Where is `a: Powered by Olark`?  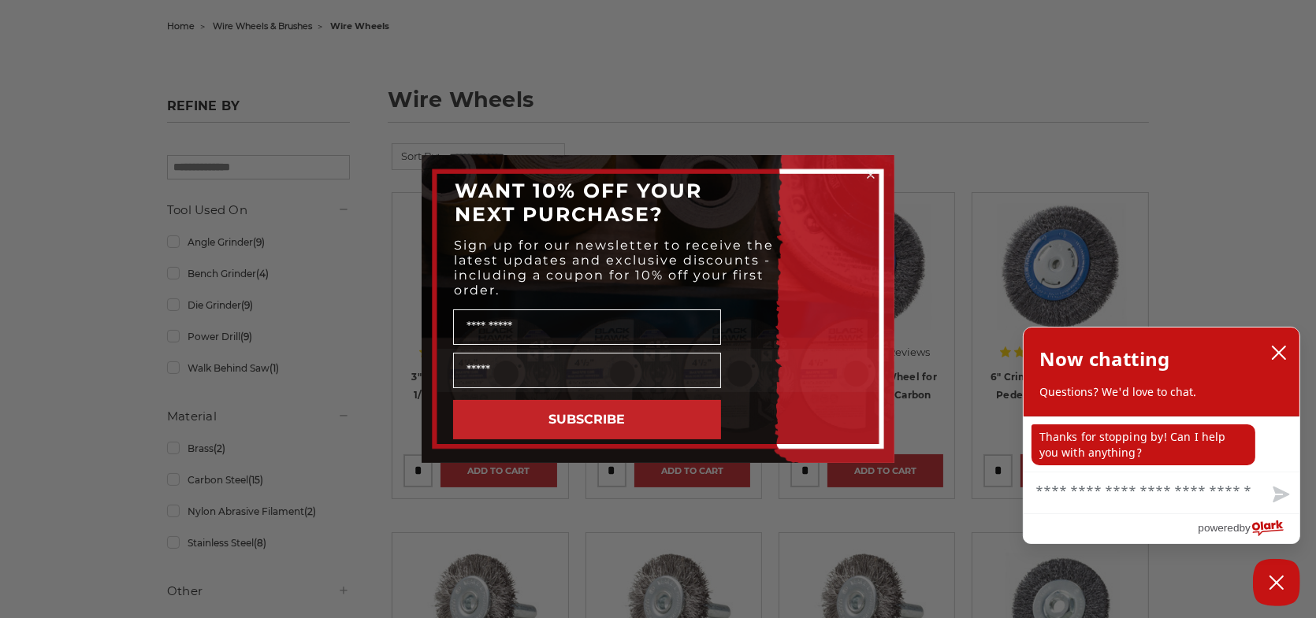 a: Powered by Olark is located at coordinates (1248, 529).